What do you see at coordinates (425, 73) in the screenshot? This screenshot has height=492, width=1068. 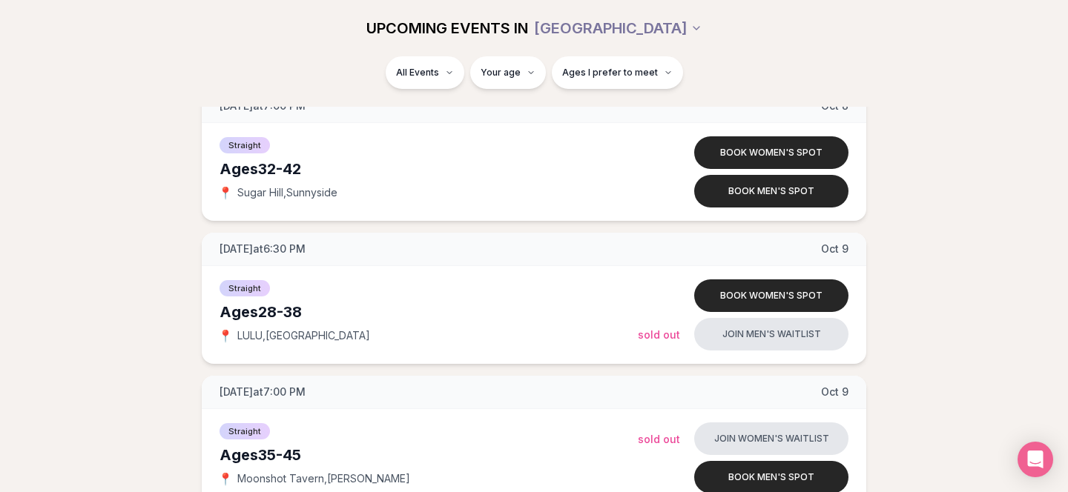 I see `button: All Events` at bounding box center [425, 73].